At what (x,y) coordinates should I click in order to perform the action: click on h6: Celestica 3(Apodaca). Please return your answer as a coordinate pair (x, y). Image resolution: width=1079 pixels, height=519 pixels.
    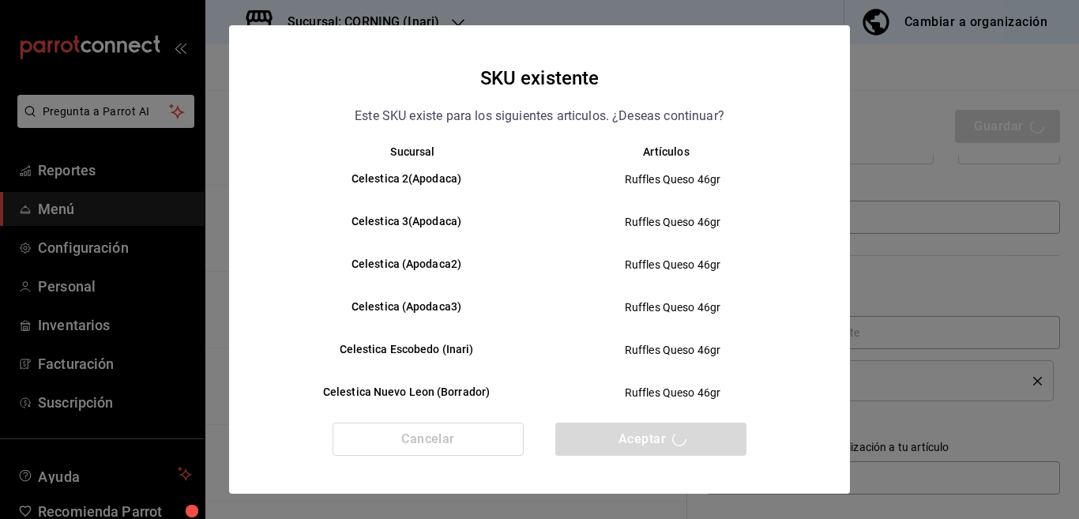
    Looking at the image, I should click on (406, 222).